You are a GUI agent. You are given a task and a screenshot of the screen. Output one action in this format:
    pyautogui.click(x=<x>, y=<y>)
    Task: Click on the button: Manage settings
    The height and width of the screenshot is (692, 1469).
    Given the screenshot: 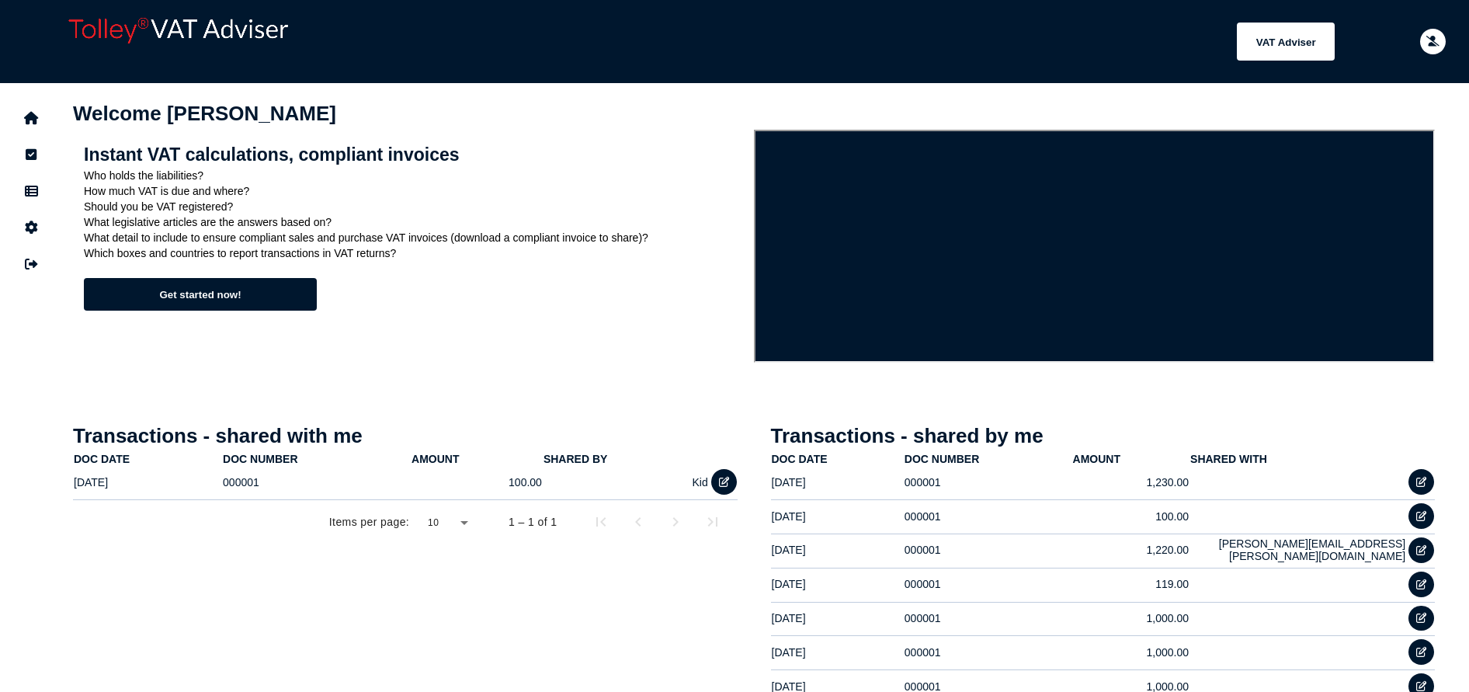 What is the action you would take?
    pyautogui.click(x=31, y=227)
    